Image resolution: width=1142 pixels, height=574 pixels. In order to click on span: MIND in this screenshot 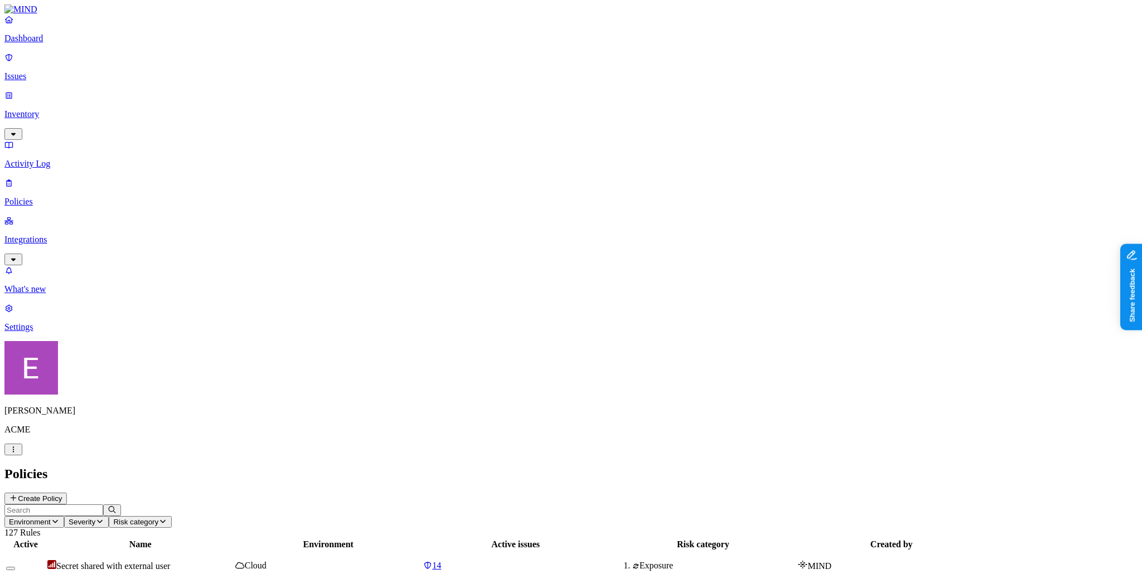, I will do `click(819, 566)`.